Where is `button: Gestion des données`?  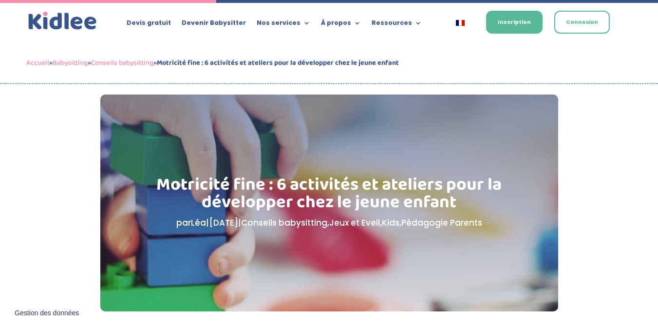
button: Gestion des données is located at coordinates (47, 313).